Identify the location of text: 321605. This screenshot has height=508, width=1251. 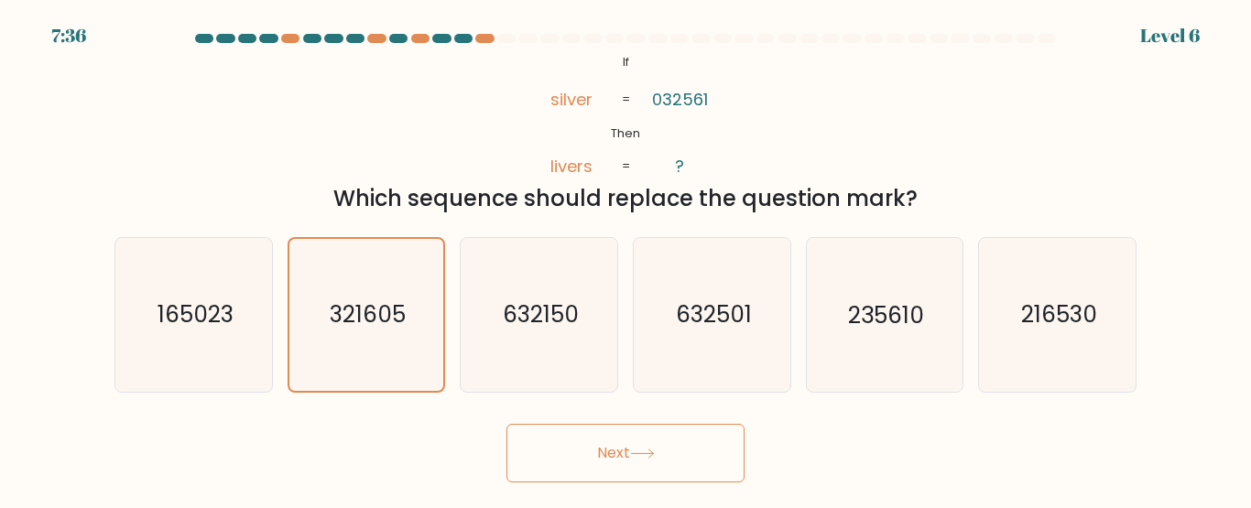
(367, 314).